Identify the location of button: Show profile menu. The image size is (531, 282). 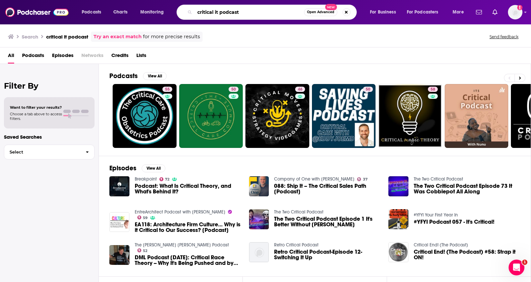
(515, 12).